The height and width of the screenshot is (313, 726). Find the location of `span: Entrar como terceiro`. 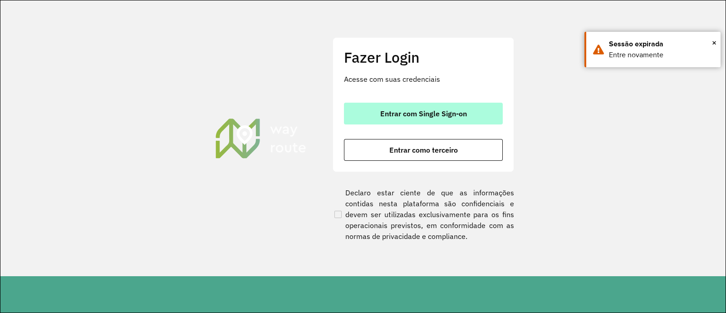

span: Entrar como terceiro is located at coordinates (423, 150).